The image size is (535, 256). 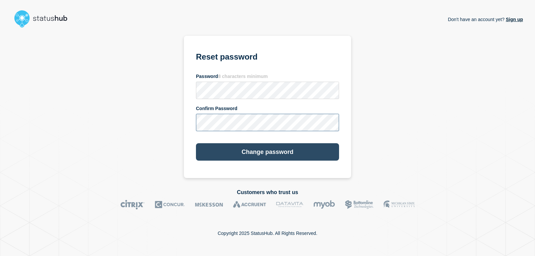 I want to click on button: Change password, so click(x=267, y=152).